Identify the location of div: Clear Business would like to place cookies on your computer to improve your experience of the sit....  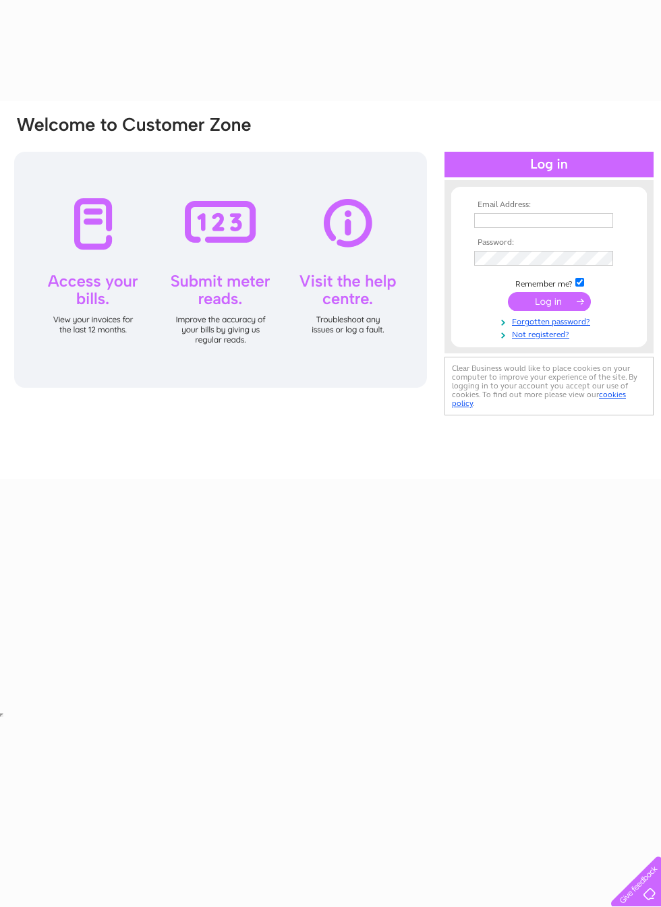
(549, 386).